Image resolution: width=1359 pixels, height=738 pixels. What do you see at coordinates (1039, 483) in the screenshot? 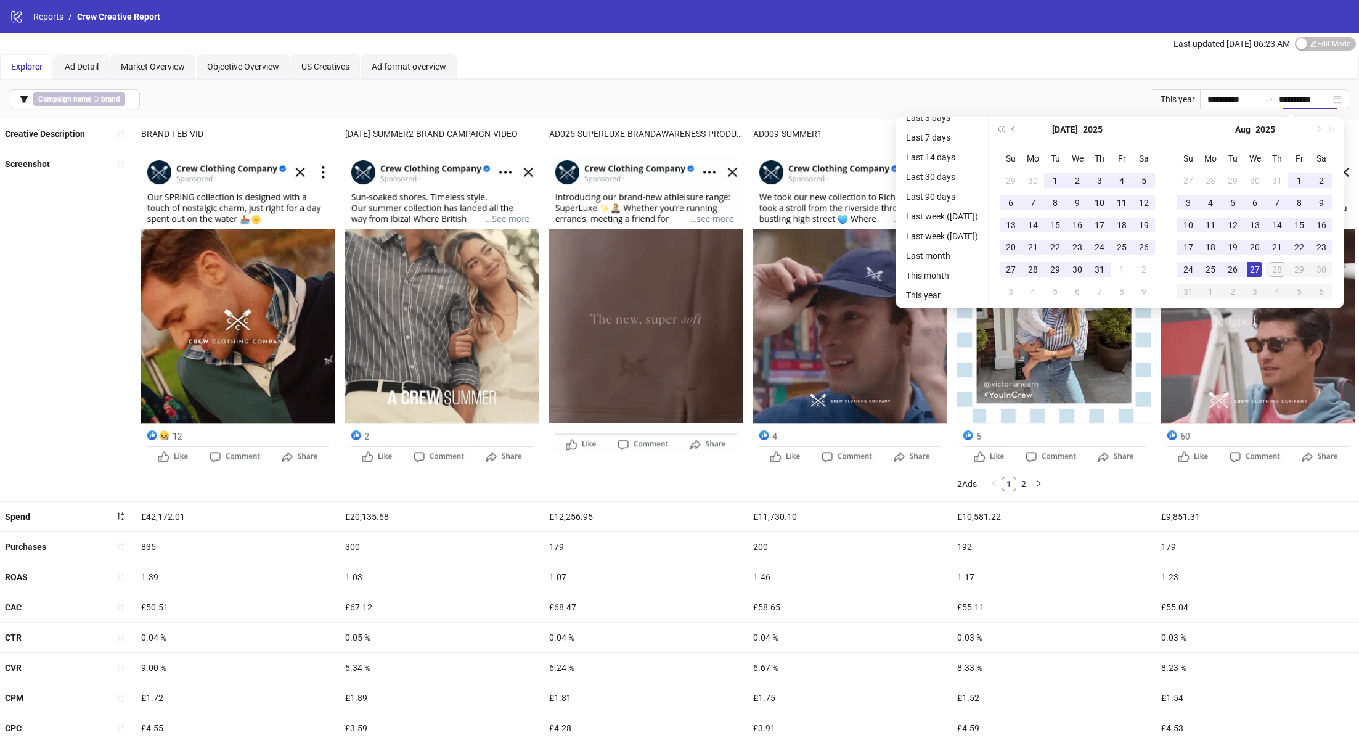
I see `span: right` at bounding box center [1039, 483].